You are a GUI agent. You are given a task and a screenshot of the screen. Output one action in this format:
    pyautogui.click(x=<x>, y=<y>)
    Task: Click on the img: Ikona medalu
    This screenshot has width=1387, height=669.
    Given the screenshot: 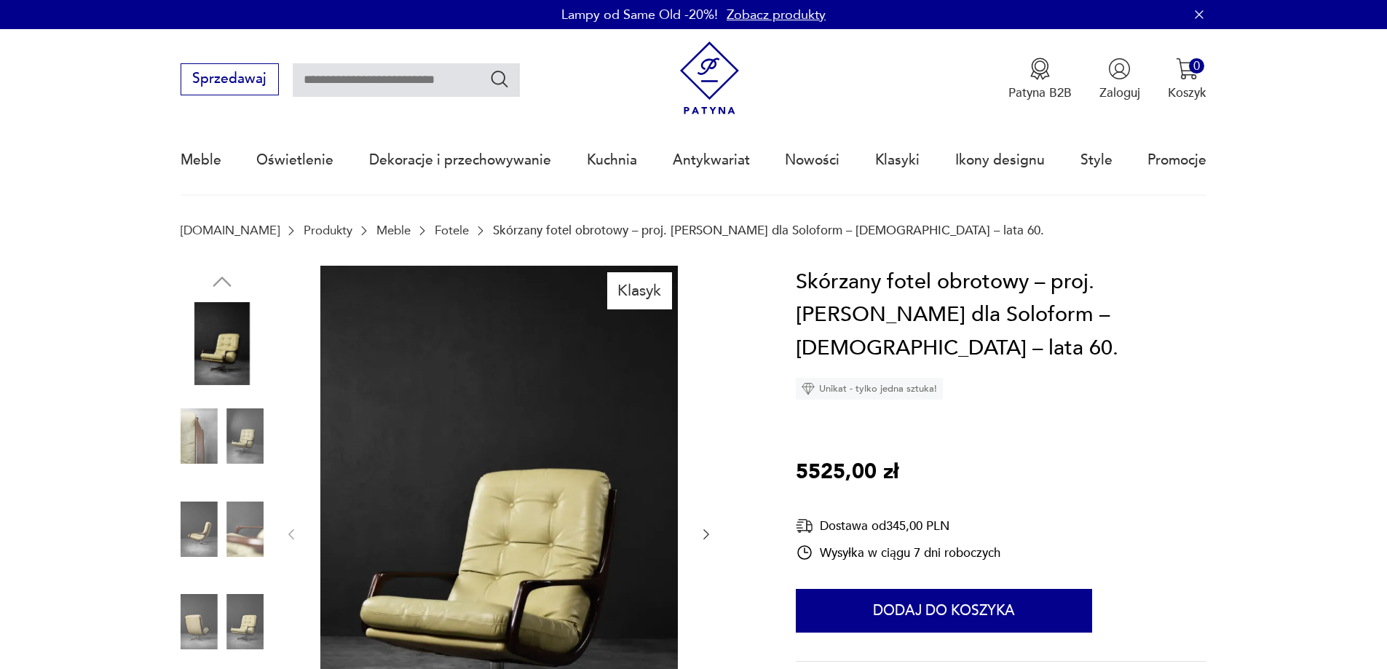 What is the action you would take?
    pyautogui.click(x=1040, y=68)
    